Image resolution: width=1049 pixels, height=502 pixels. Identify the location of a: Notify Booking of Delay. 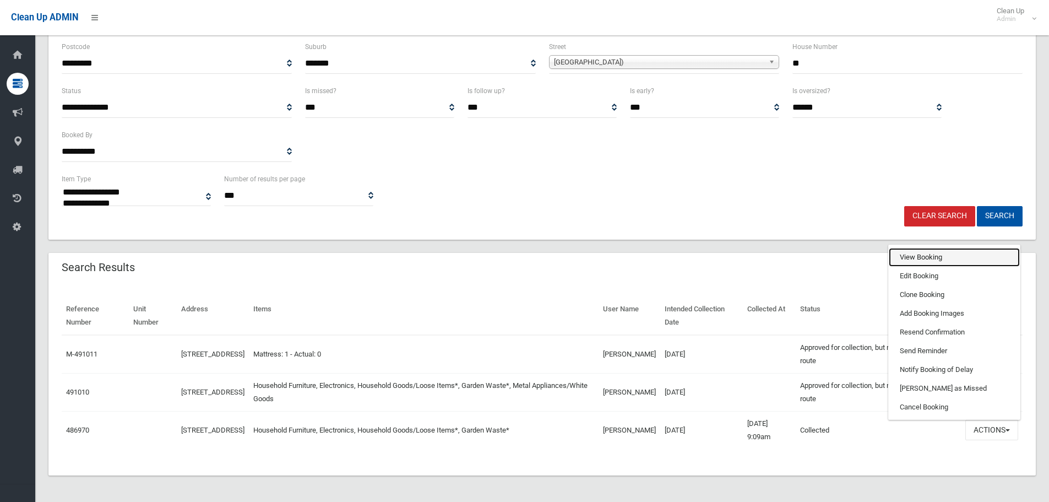
(955, 370).